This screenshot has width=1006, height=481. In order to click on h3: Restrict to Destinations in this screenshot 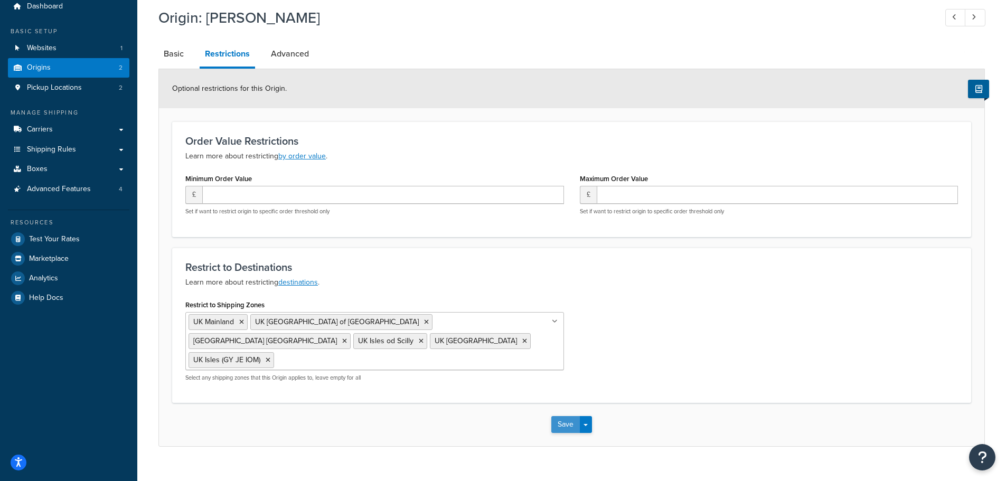, I will do `click(571, 267)`.